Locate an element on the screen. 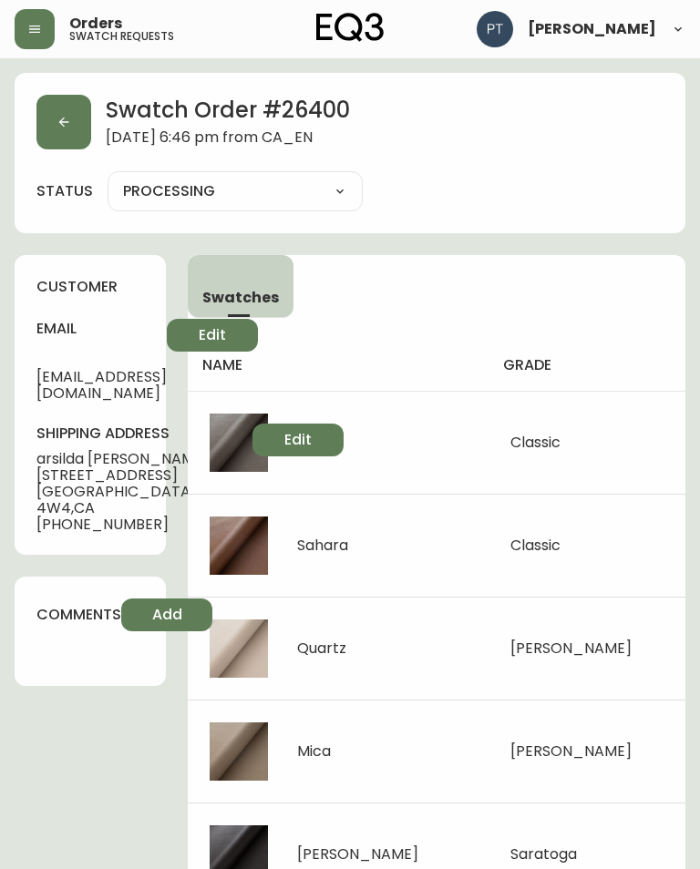 The width and height of the screenshot is (700, 869). div: Sahara is located at coordinates (323, 546).